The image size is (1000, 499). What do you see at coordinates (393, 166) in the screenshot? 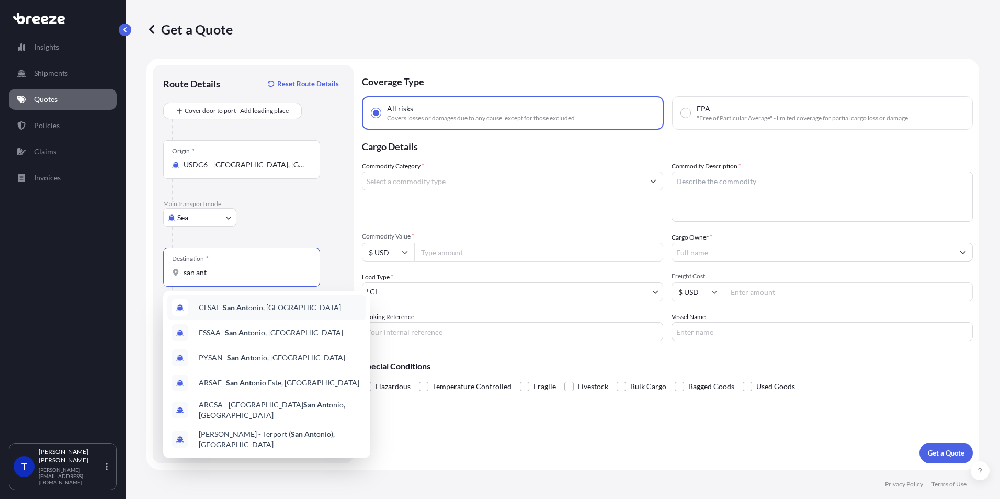
I see `label: Commodity Category` at bounding box center [393, 166].